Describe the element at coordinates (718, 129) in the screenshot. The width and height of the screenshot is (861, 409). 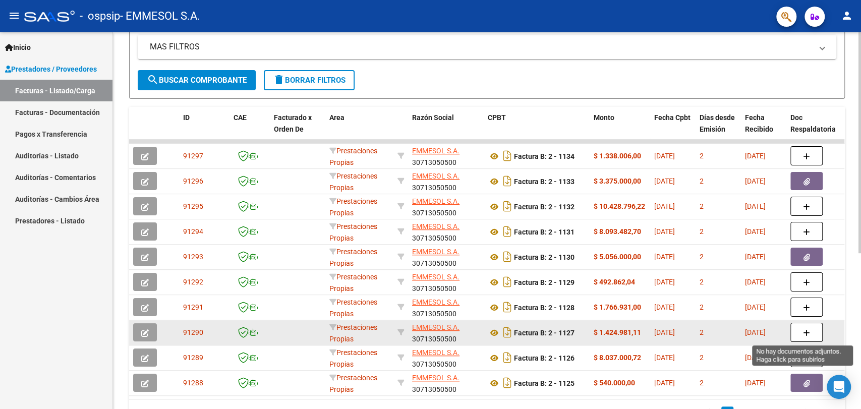
I see `datatable-header-cell: Días desde Emisión` at that location.